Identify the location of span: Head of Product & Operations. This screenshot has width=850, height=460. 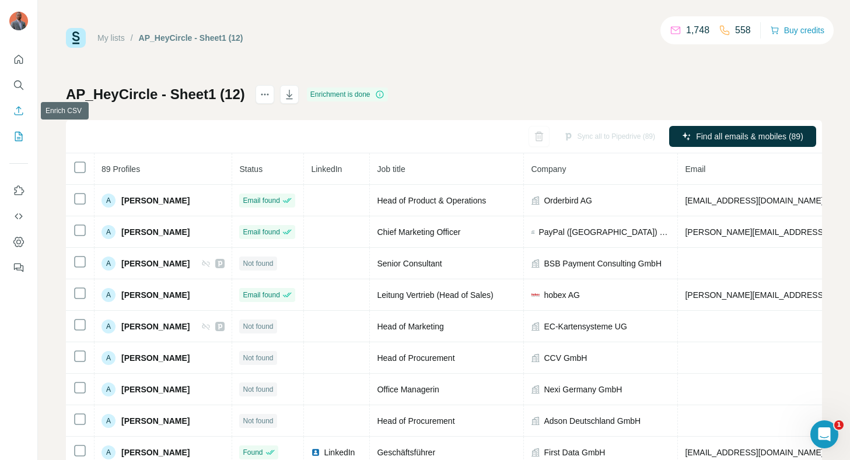
(431, 201).